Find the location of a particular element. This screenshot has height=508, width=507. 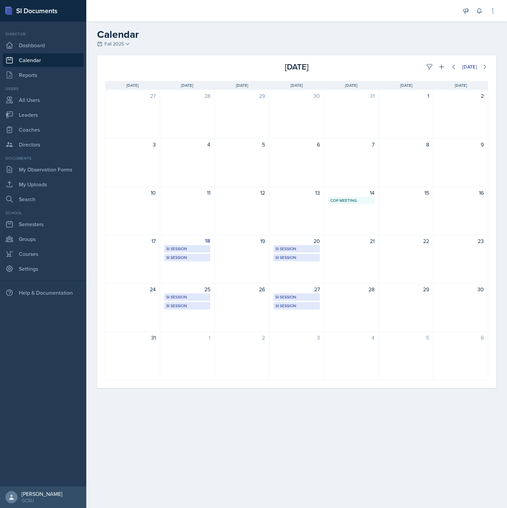

div: Users is located at coordinates (43, 89).